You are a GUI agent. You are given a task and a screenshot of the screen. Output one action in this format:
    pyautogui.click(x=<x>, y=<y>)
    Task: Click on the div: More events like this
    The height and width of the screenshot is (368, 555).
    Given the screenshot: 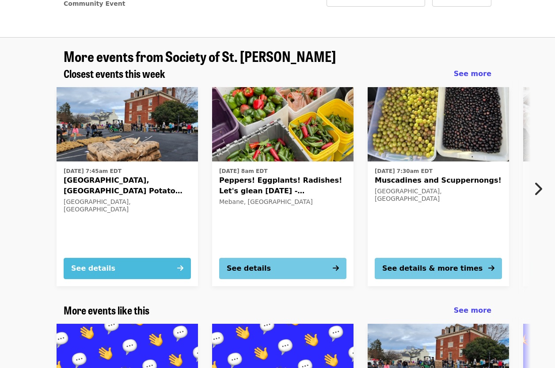 What is the action you would take?
    pyautogui.click(x=278, y=310)
    